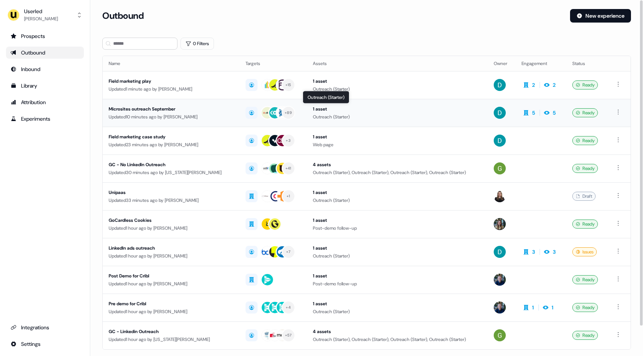 Image resolution: width=643 pixels, height=356 pixels. I want to click on div: Library, so click(45, 86).